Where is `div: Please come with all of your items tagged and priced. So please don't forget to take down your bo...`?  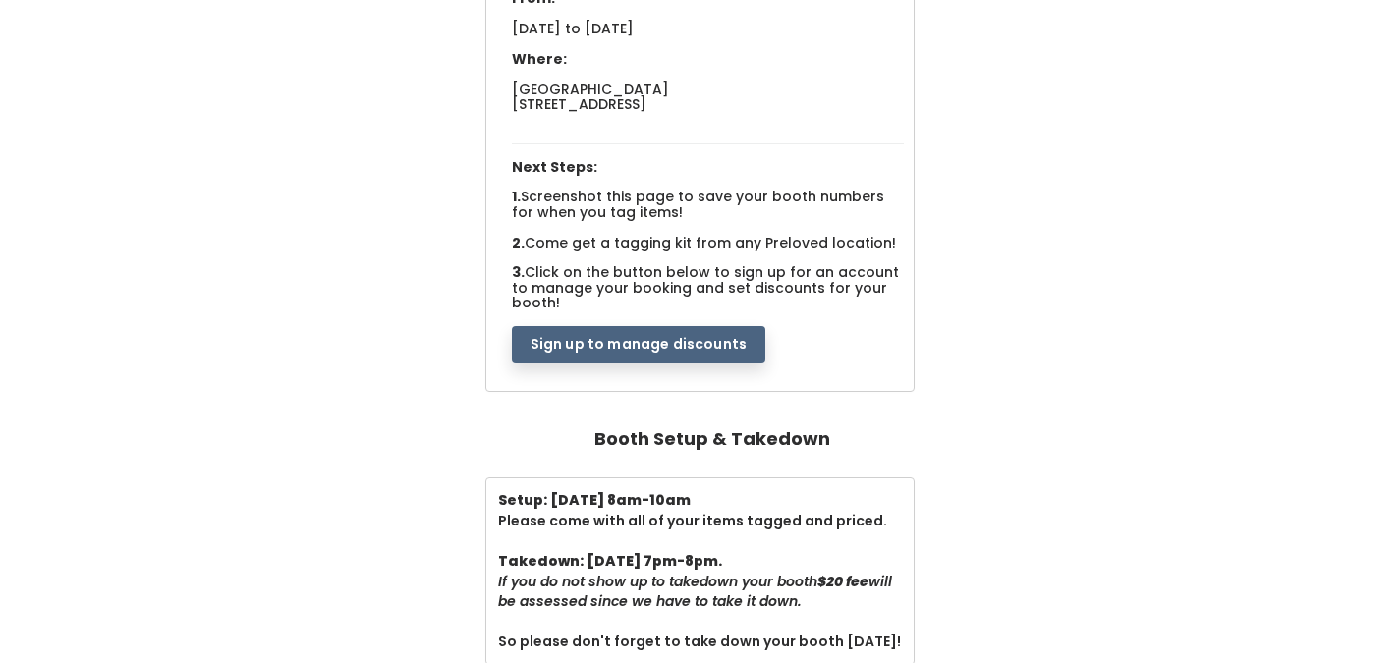 div: Please come with all of your items tagged and priced. So please don't forget to take down your bo... is located at coordinates (701, 571).